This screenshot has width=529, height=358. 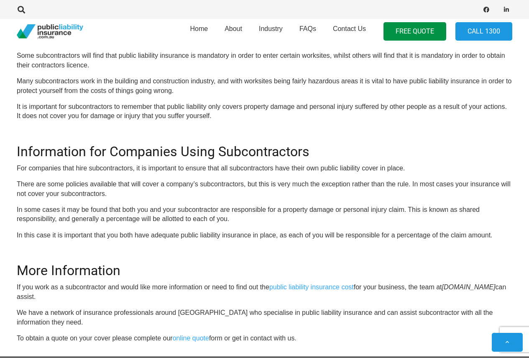 What do you see at coordinates (508, 342) in the screenshot?
I see `a: Back to top` at bounding box center [508, 342].